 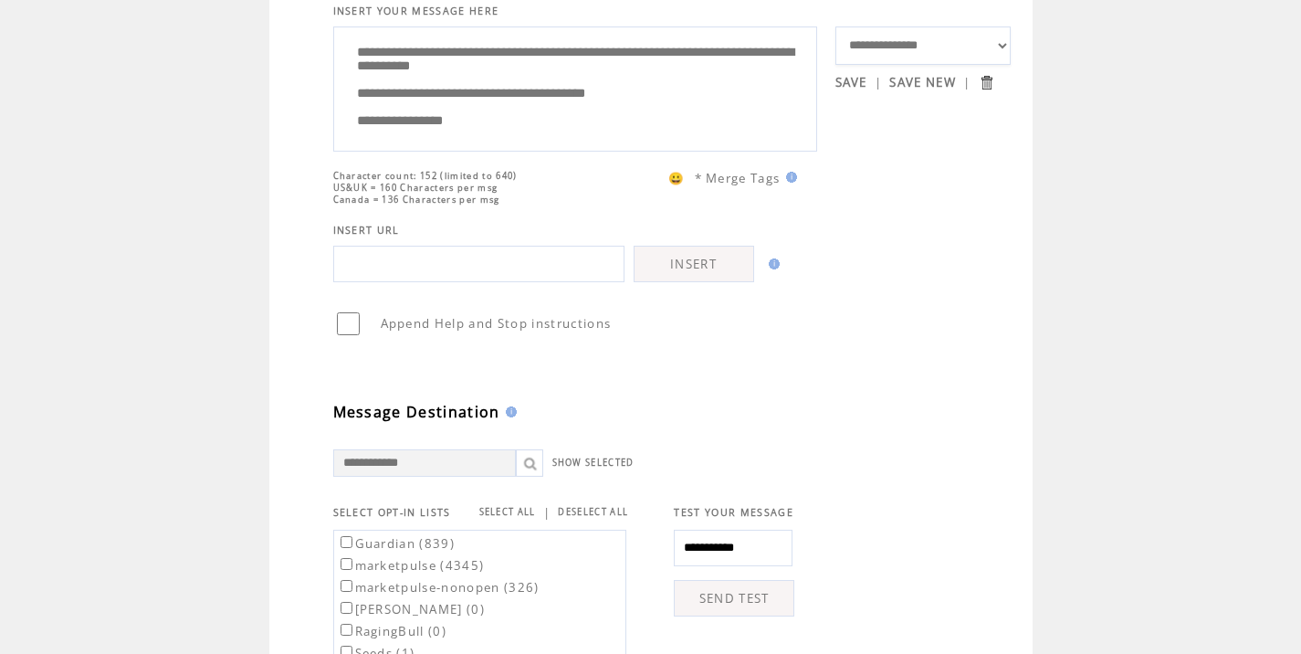 I want to click on span: US&UK = 160 Characters per msg, so click(x=415, y=187).